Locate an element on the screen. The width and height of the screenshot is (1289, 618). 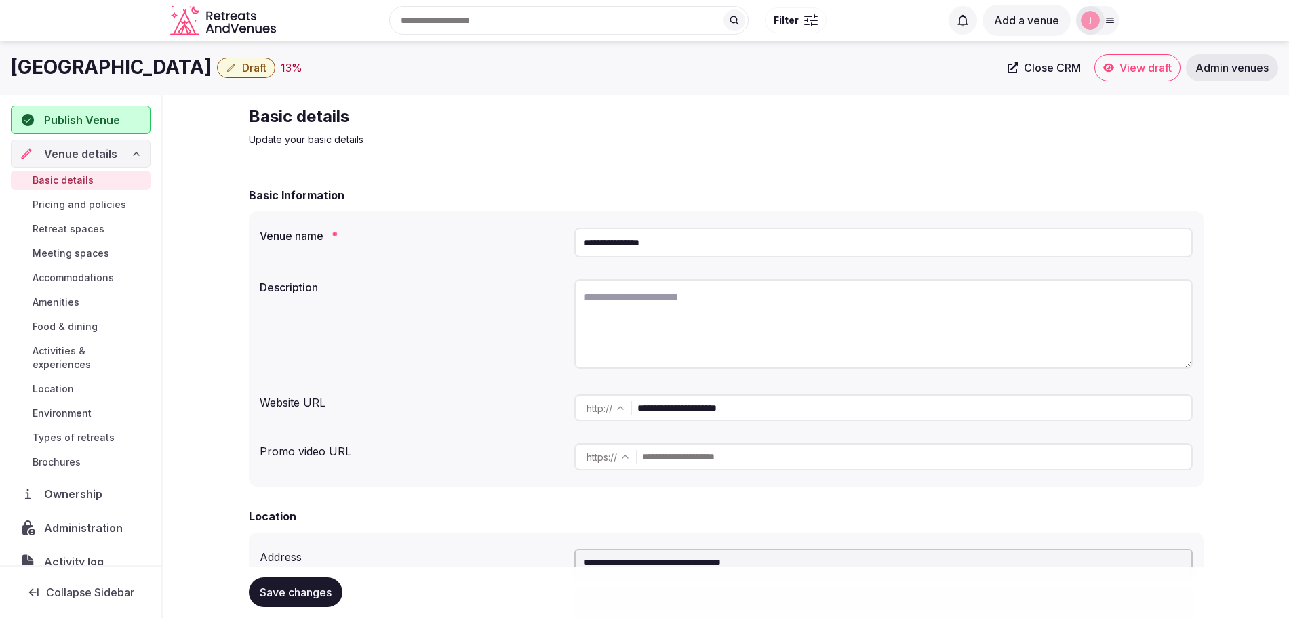
button: Filter is located at coordinates (795, 20).